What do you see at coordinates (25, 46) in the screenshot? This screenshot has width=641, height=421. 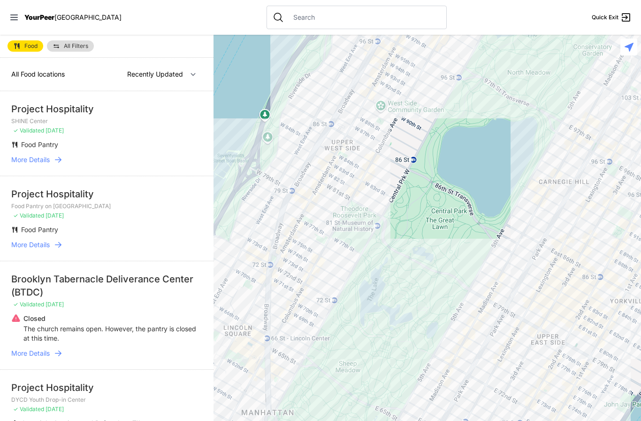 I see `a: Food` at bounding box center [25, 46].